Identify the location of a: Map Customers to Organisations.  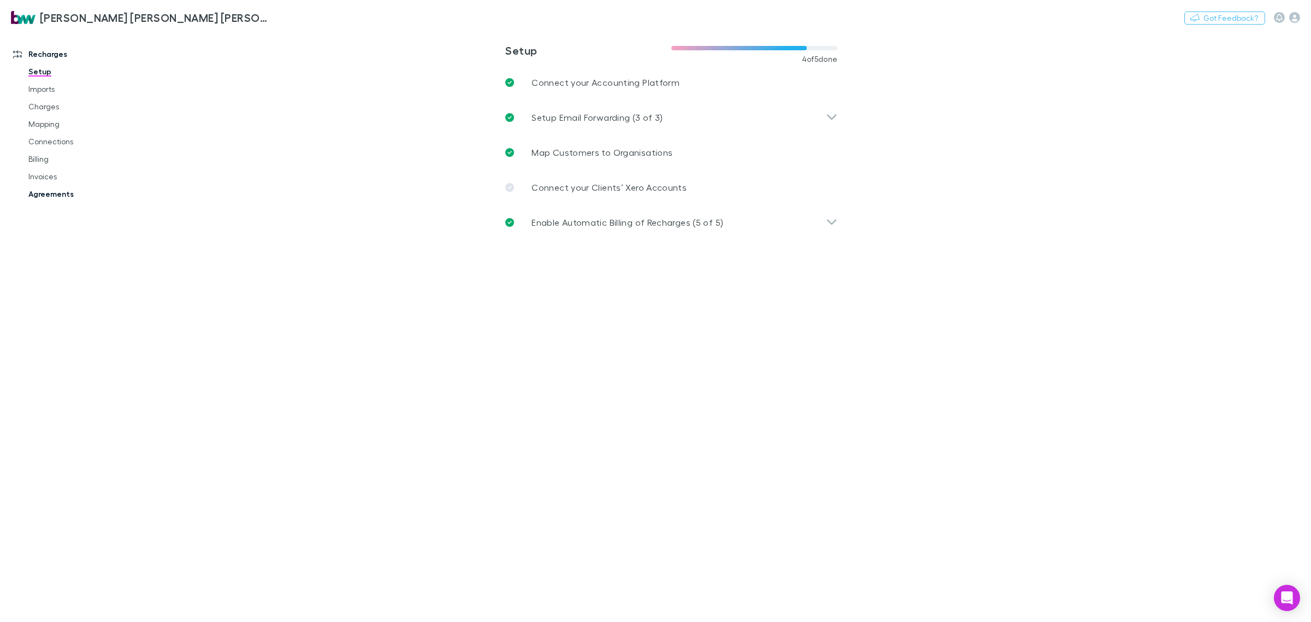
(671, 152).